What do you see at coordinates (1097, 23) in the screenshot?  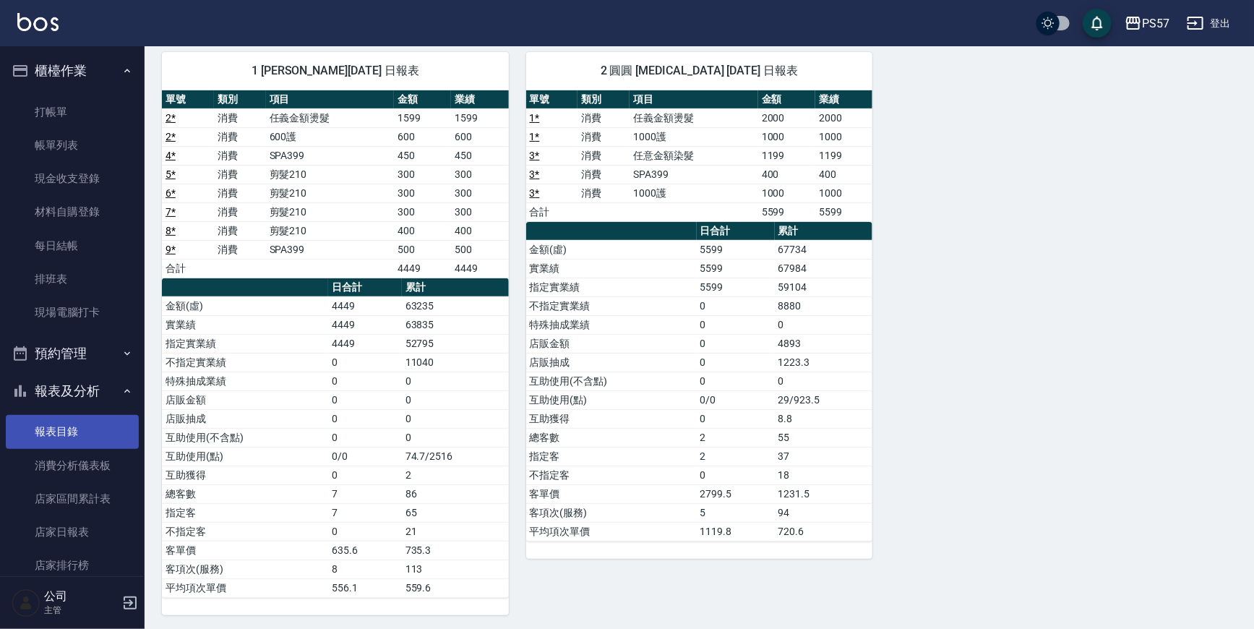 I see `button: save` at bounding box center [1097, 23].